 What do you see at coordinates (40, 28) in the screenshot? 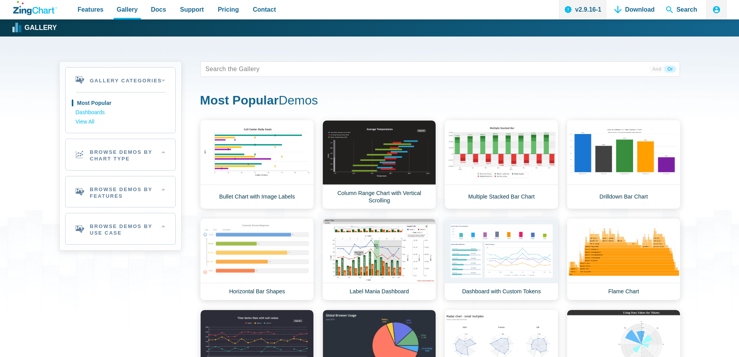
I see `strong: Gallery` at bounding box center [40, 28].